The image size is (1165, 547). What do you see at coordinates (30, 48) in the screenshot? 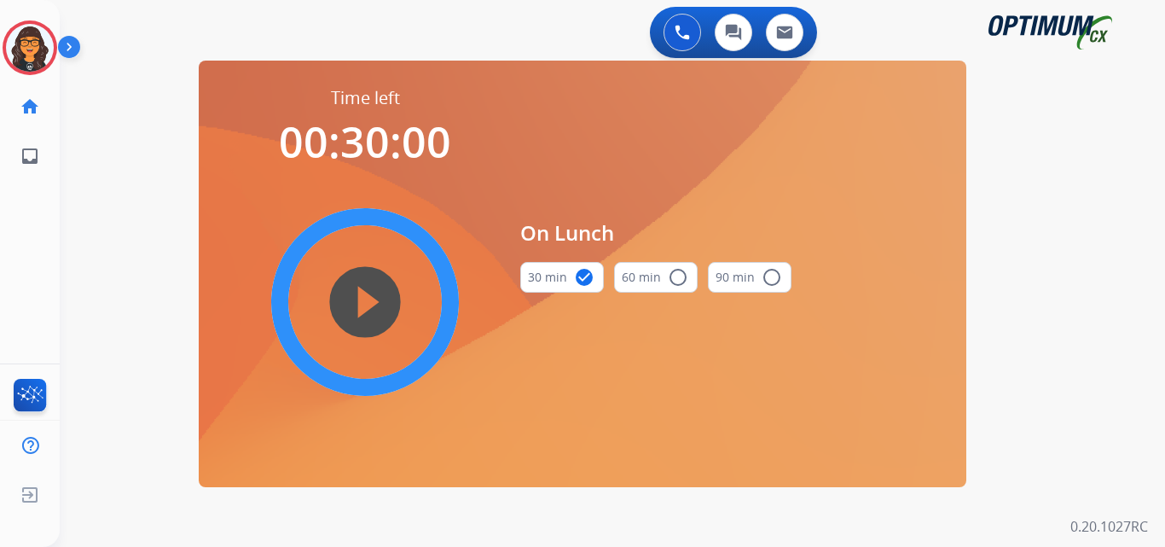
I see `img: avatar` at bounding box center [30, 48].